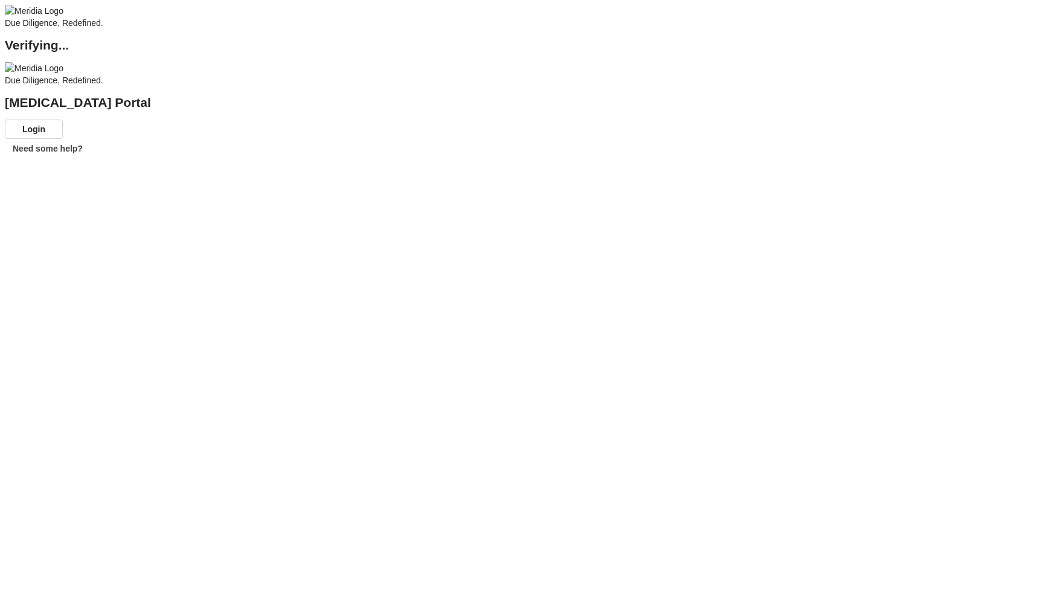 The width and height of the screenshot is (1044, 599). What do you see at coordinates (48, 149) in the screenshot?
I see `button: Need some help?` at bounding box center [48, 149].